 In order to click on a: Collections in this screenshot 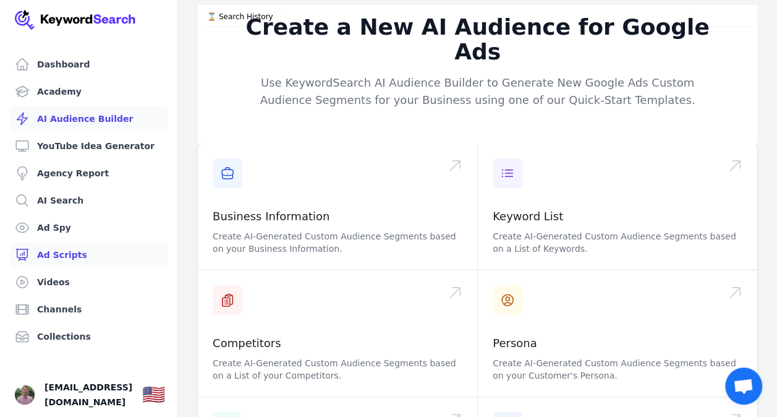, I will do `click(88, 336)`.